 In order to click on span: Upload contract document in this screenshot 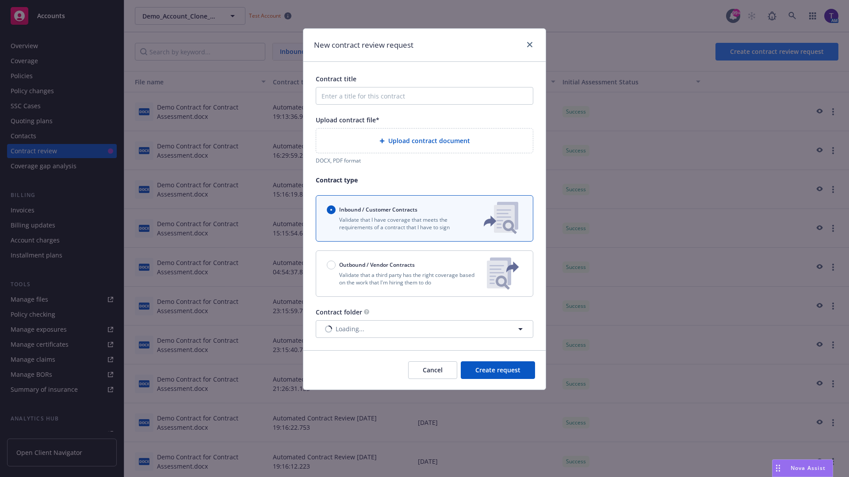, I will do `click(429, 141)`.